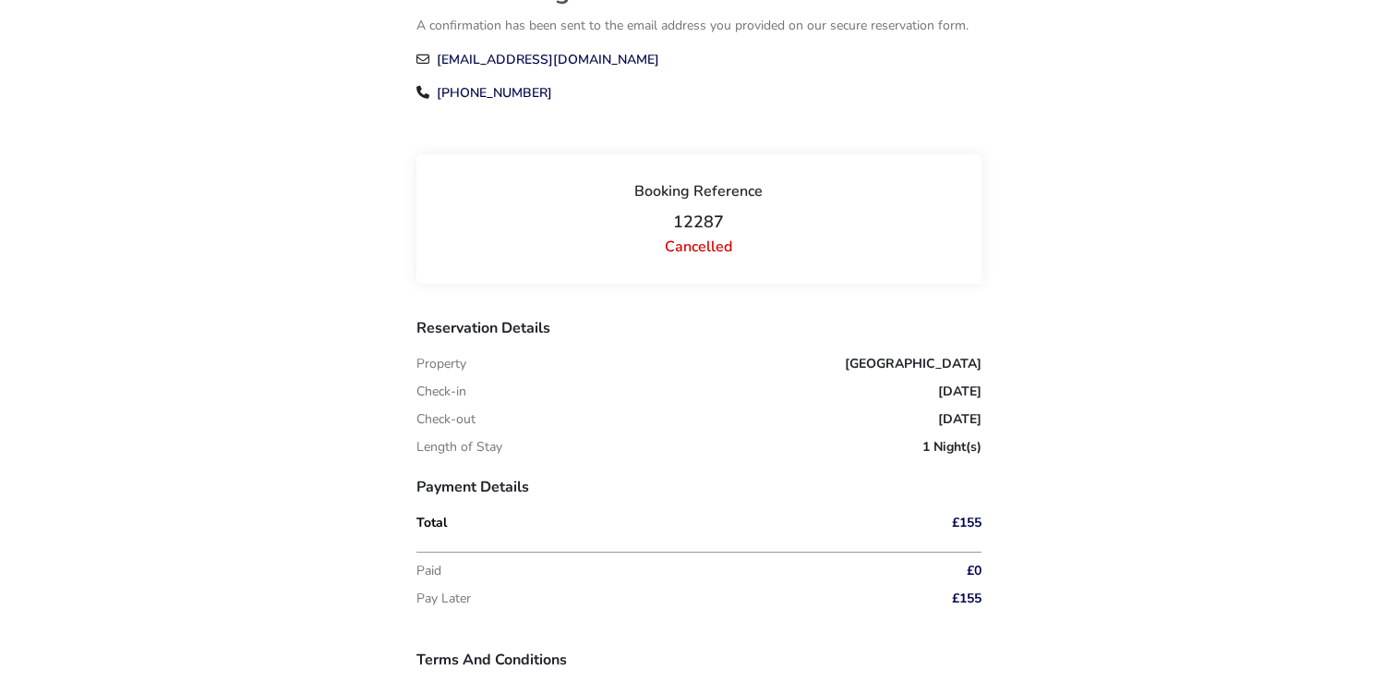 The image size is (1397, 682). I want to click on p: Check-out, so click(446, 419).